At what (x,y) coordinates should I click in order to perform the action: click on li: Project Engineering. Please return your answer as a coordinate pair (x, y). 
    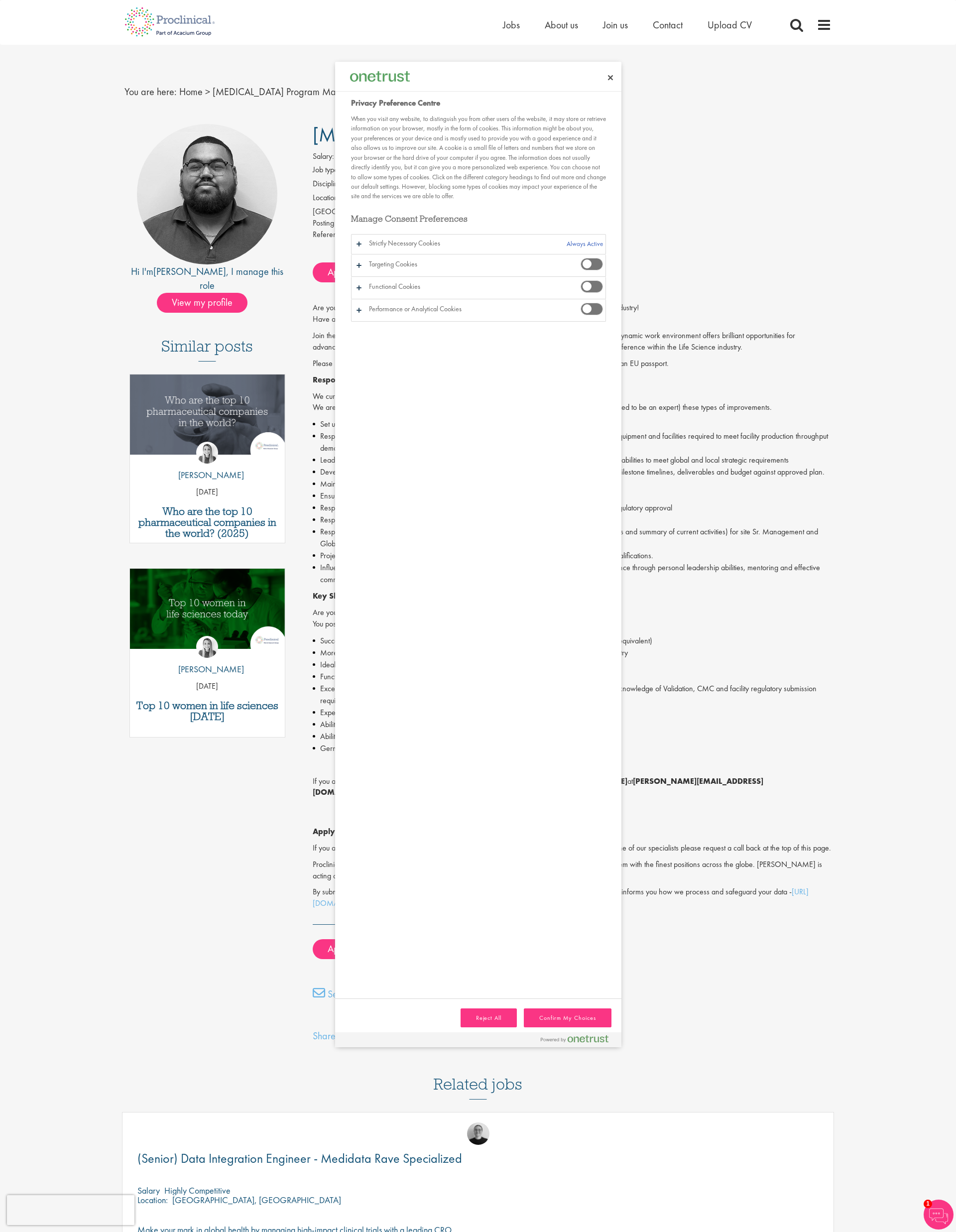
    Looking at the image, I should click on (573, 185).